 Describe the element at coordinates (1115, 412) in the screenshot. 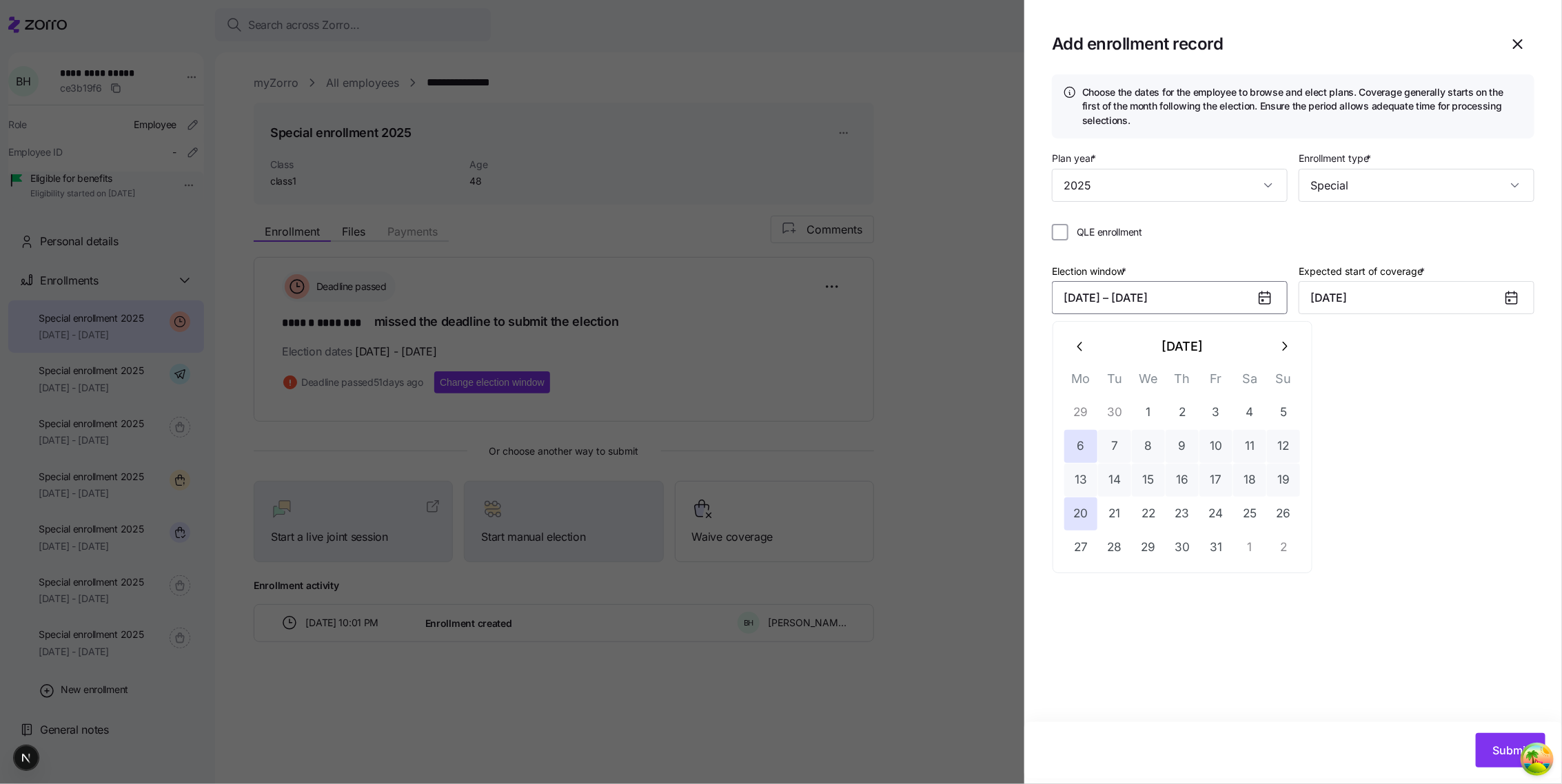

I see `button: 30 September 2025` at that location.